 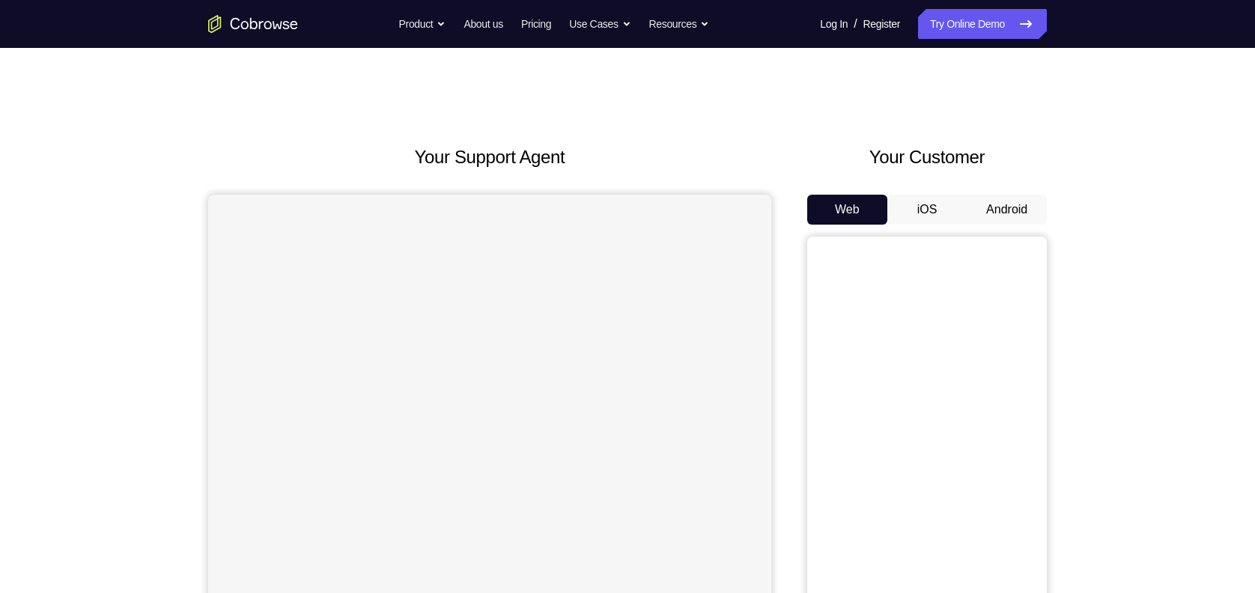 What do you see at coordinates (483, 24) in the screenshot?
I see `a: About us` at bounding box center [483, 24].